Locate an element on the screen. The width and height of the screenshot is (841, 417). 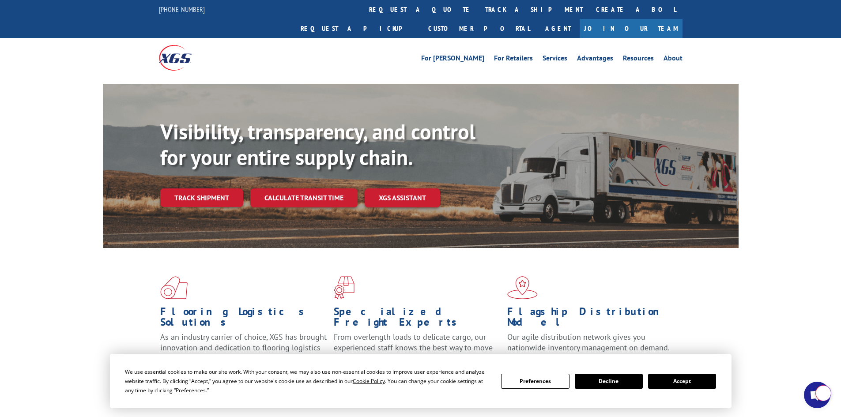
a: Customer Portal is located at coordinates (479, 28).